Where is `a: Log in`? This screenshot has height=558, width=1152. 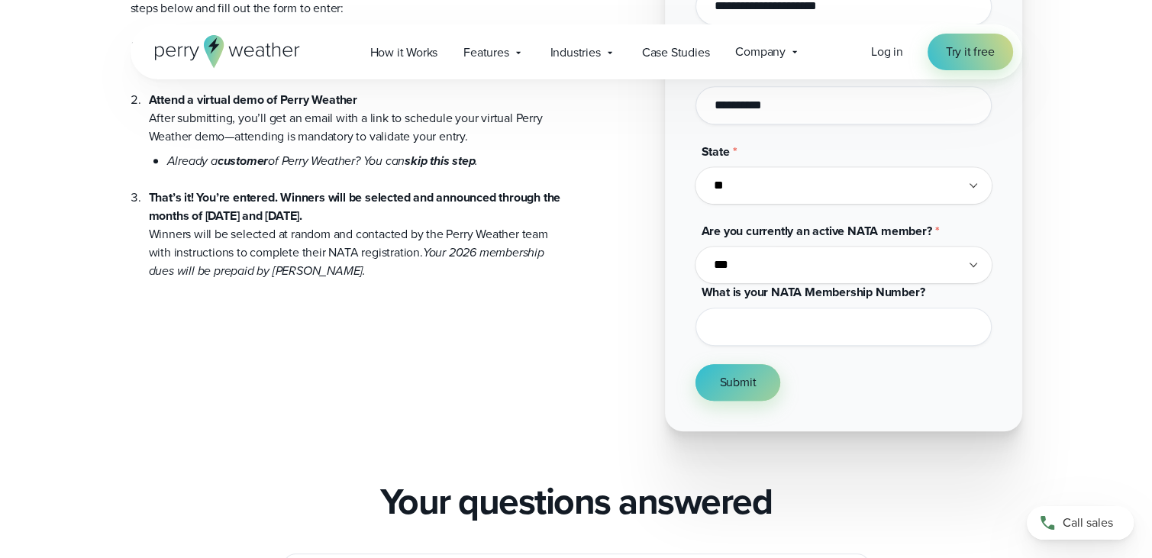
a: Log in is located at coordinates (887, 52).